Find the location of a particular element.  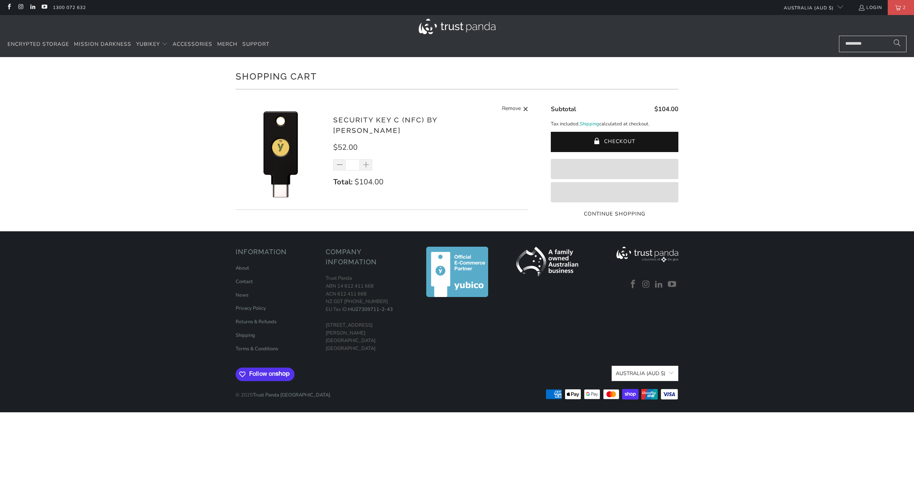

a: Encrypted Storage is located at coordinates (38, 44).